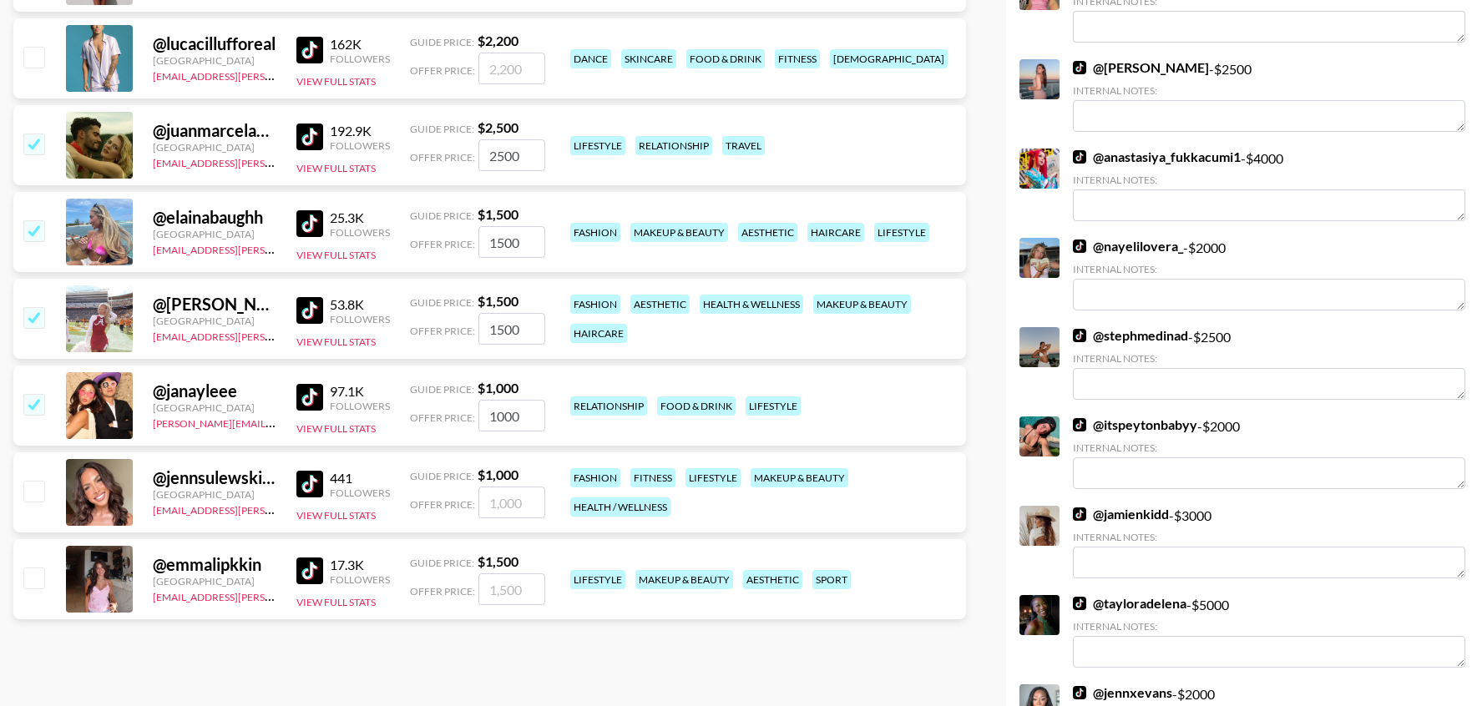  What do you see at coordinates (215, 130) in the screenshot?
I see `div: @ juanmarcelandrhylan` at bounding box center [215, 130].